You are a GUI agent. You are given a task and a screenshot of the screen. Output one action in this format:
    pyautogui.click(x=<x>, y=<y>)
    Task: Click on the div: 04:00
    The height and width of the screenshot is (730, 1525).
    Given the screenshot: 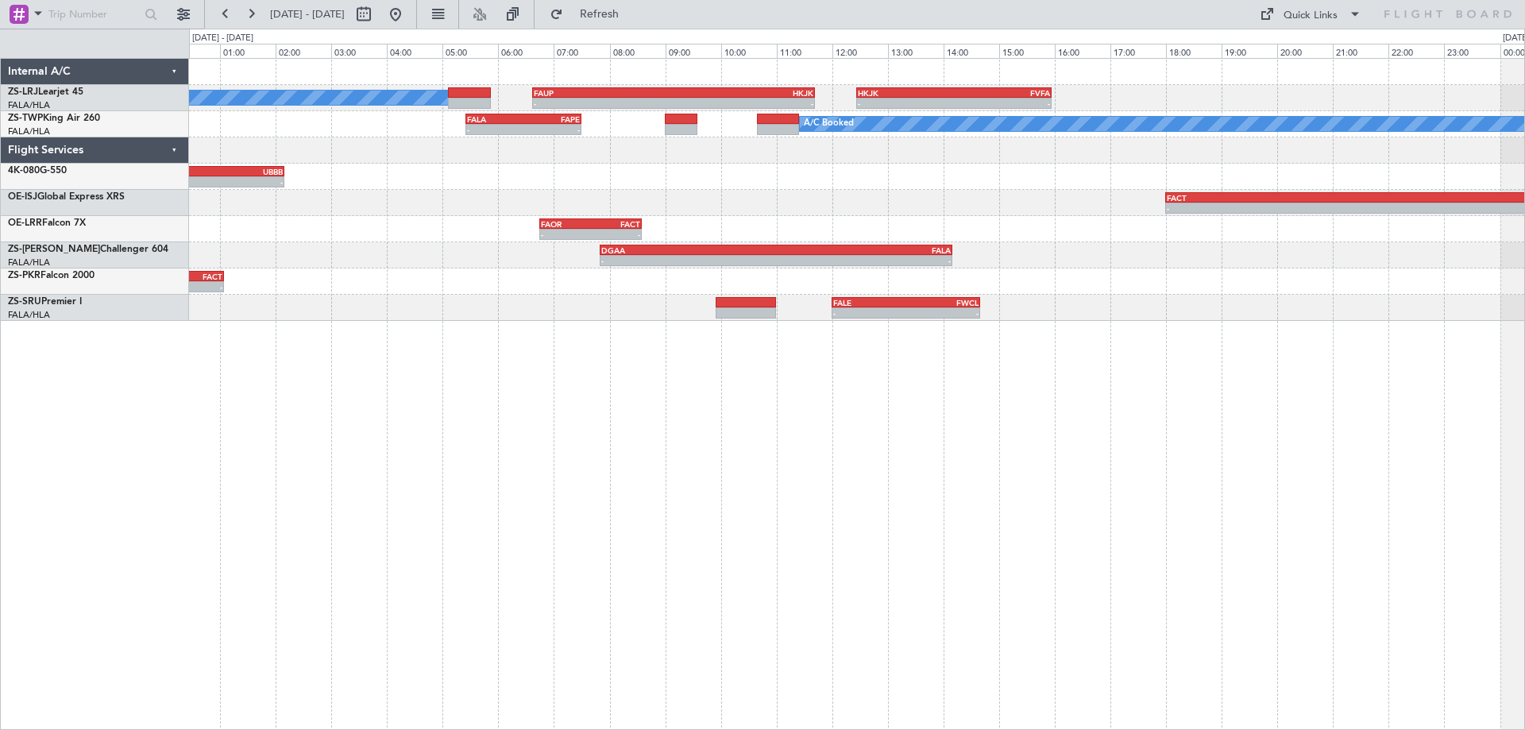 What is the action you would take?
    pyautogui.click(x=415, y=51)
    